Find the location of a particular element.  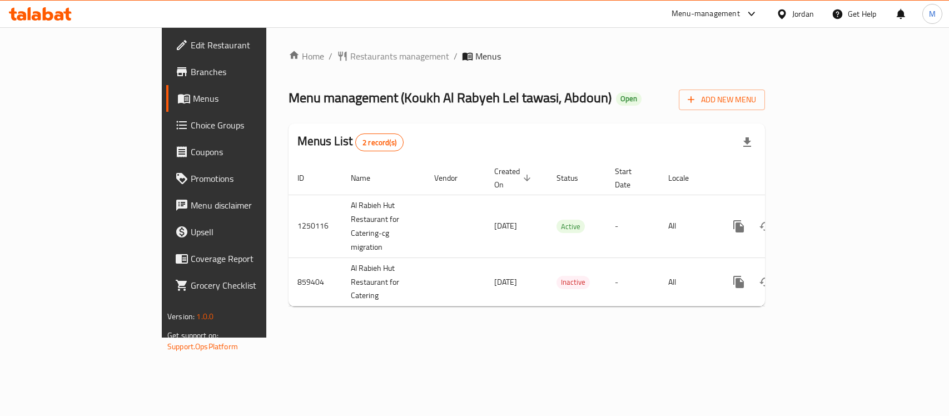

th: Actions is located at coordinates (779, 178).